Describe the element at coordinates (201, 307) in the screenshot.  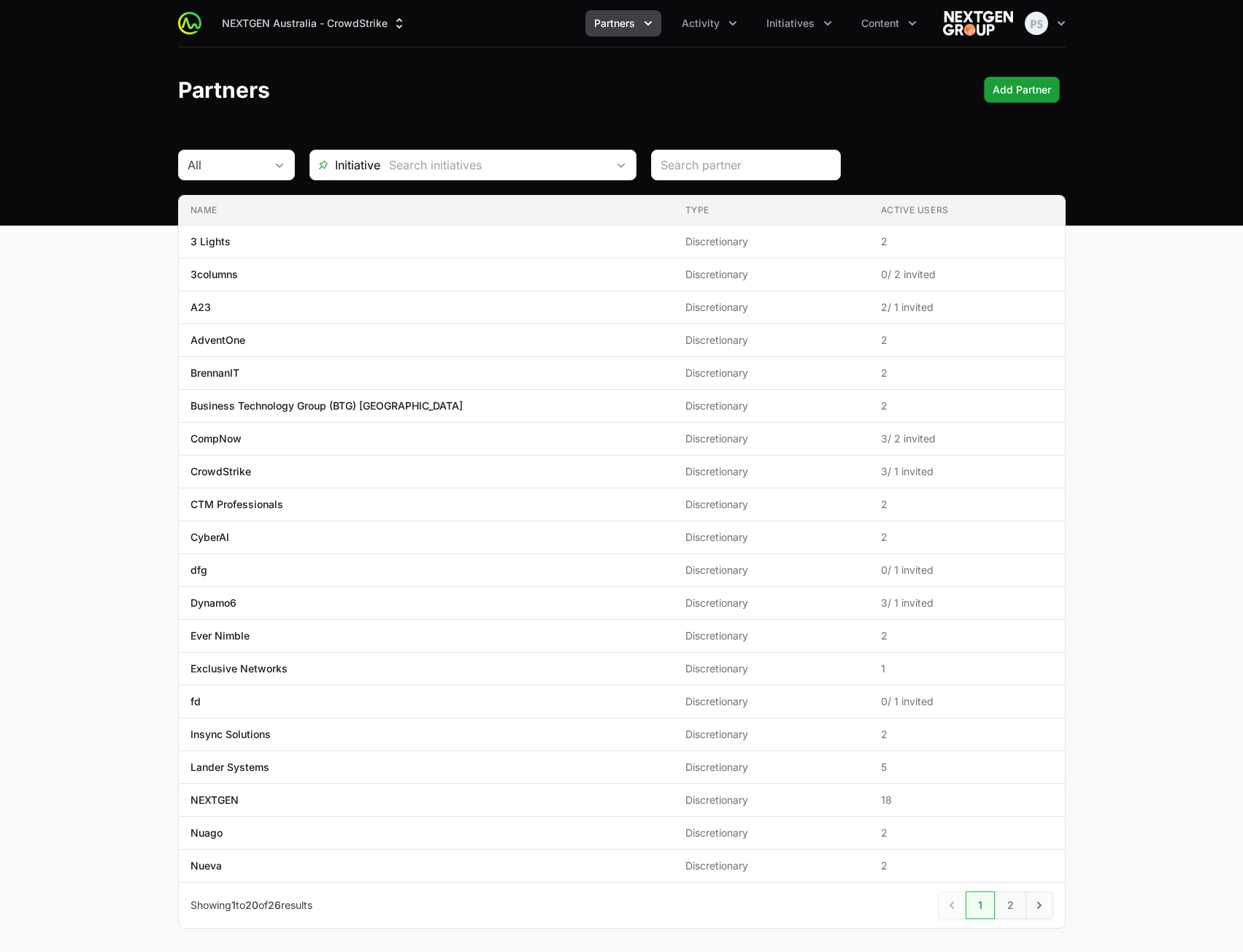
I see `p: A23` at that location.